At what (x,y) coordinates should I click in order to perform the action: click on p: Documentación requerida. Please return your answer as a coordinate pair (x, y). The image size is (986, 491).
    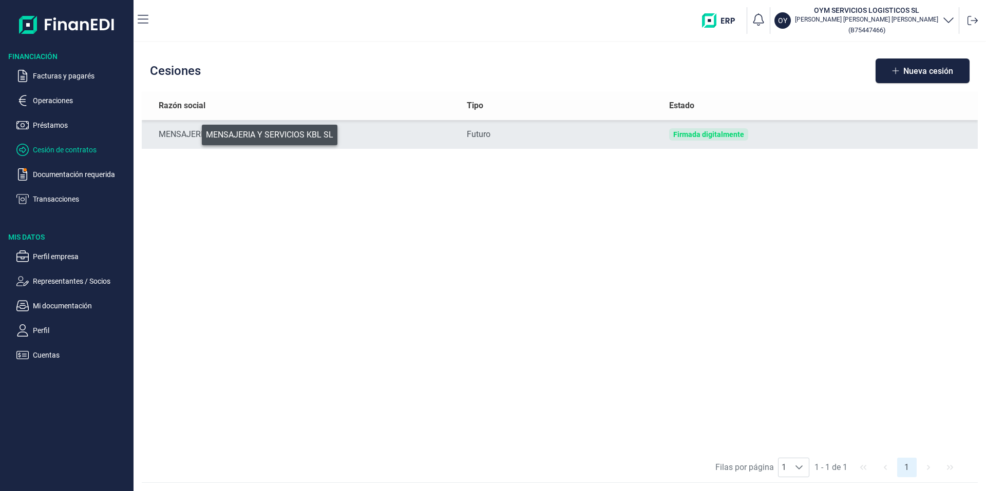
    Looking at the image, I should click on (81, 175).